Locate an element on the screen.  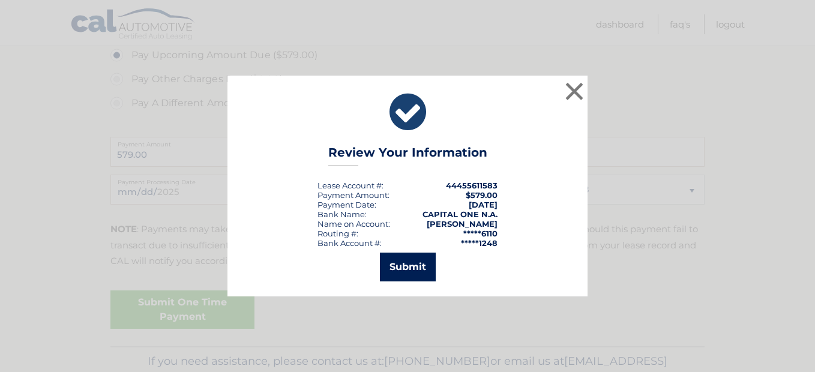
div: Bank Name: is located at coordinates (342, 214).